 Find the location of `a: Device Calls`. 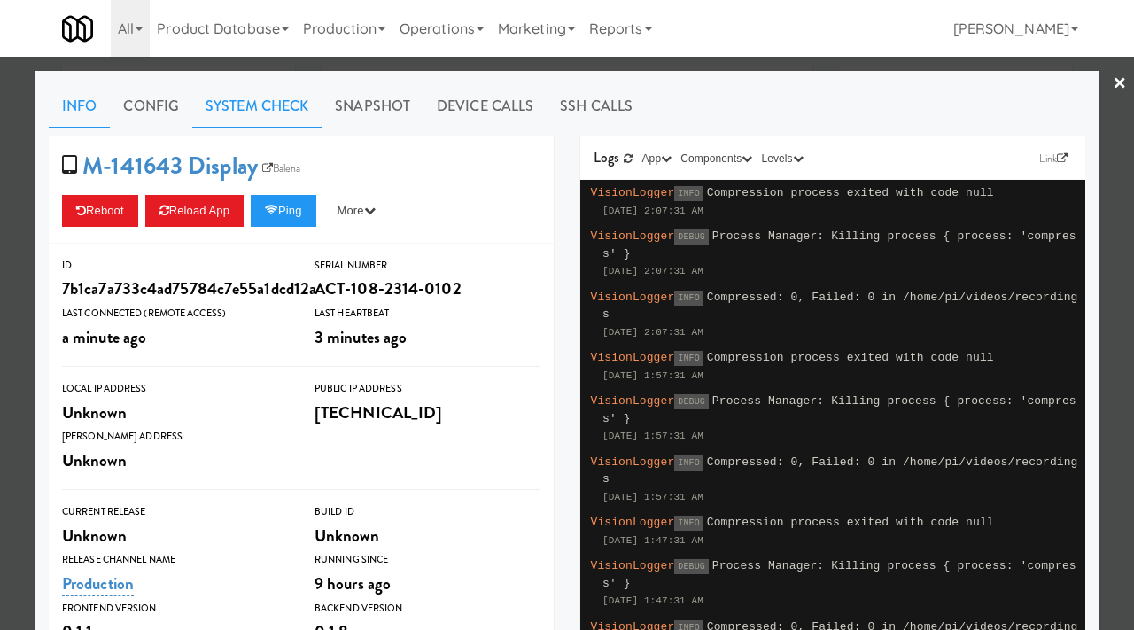

a: Device Calls is located at coordinates (485, 106).